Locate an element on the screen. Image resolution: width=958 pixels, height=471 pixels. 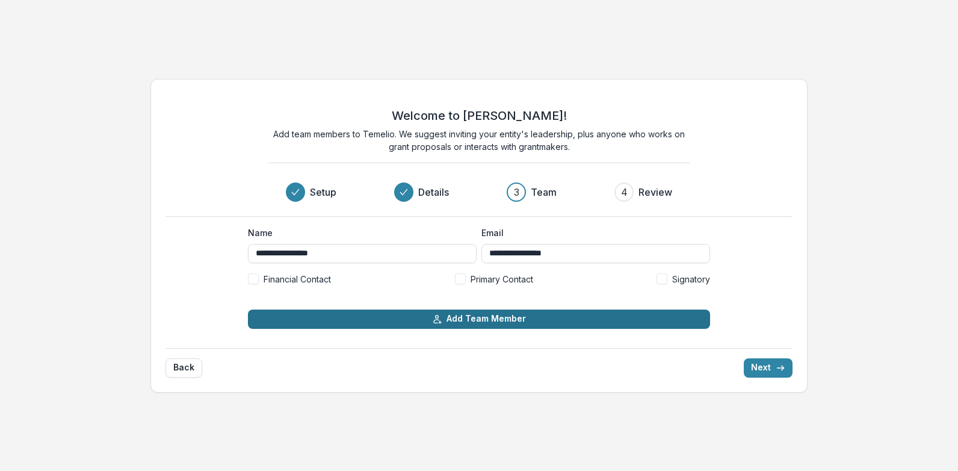
label: Email is located at coordinates (592, 232).